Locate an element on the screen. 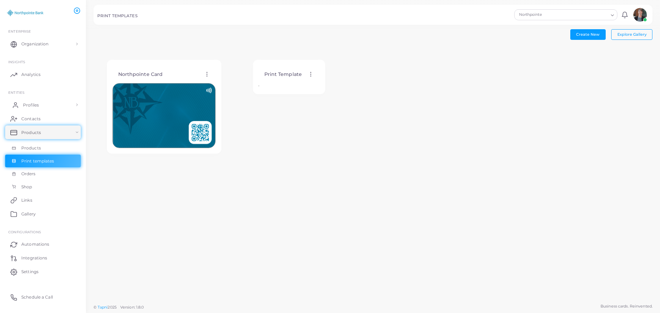 This screenshot has width=660, height=313. img: logo is located at coordinates (25, 13).